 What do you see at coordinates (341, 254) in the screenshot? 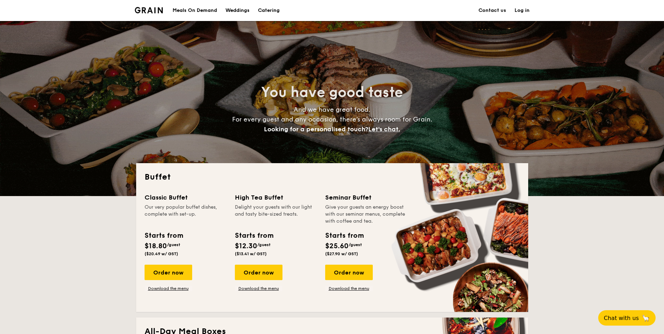
I see `span: ($27.90 w/ GST)` at bounding box center [341, 254].